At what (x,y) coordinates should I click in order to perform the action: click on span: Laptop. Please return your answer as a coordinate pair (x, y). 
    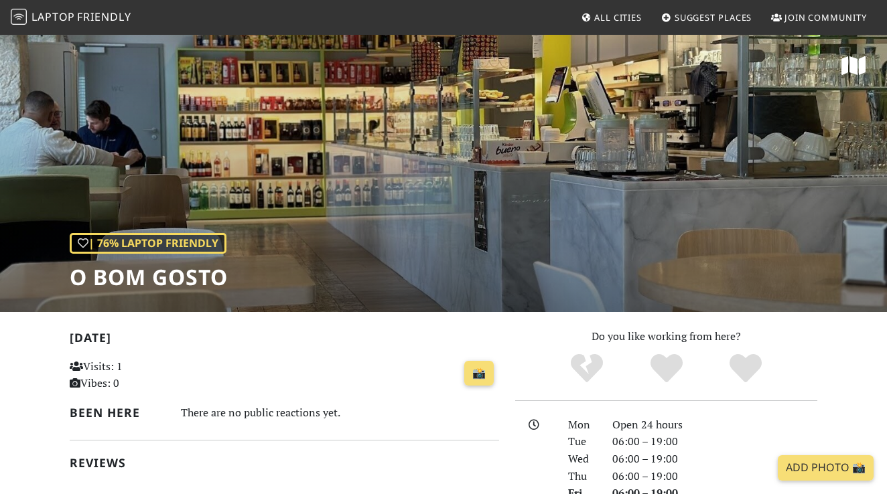
    Looking at the image, I should click on (53, 17).